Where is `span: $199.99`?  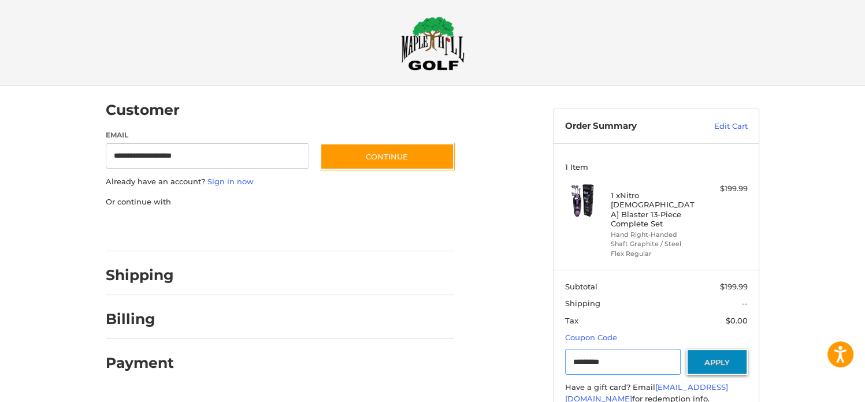
span: $199.99 is located at coordinates (734, 287).